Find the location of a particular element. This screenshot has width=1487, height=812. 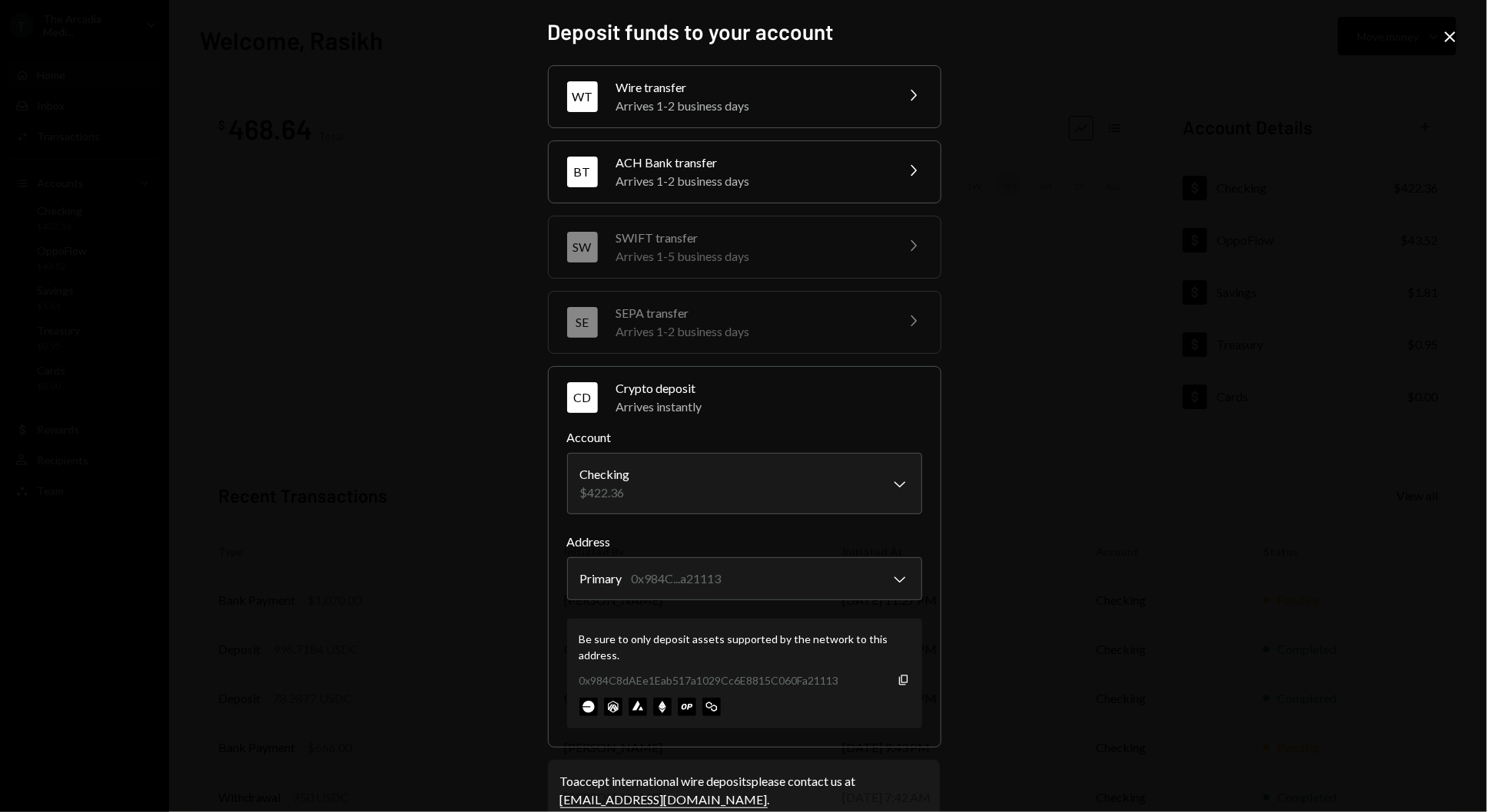

div: Wire transfer is located at coordinates (751, 87).